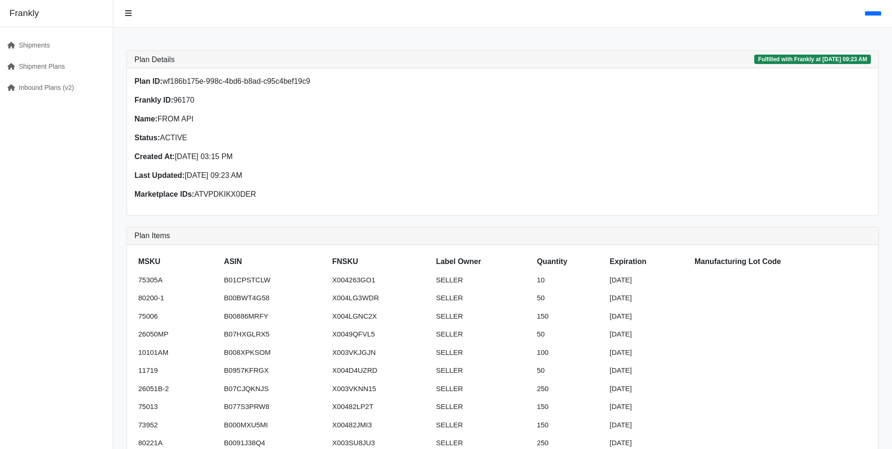  I want to click on strong: Plan ID:, so click(149, 81).